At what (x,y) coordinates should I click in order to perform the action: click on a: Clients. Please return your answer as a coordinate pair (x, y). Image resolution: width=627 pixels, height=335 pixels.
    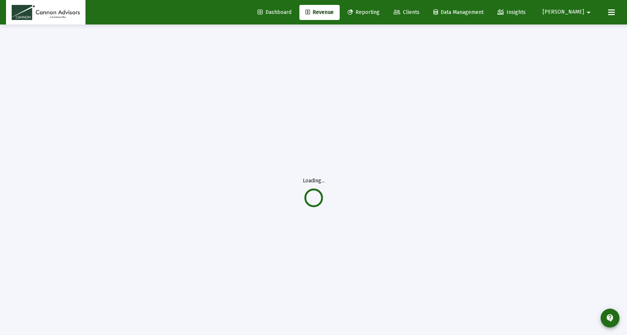
    Looking at the image, I should click on (407, 12).